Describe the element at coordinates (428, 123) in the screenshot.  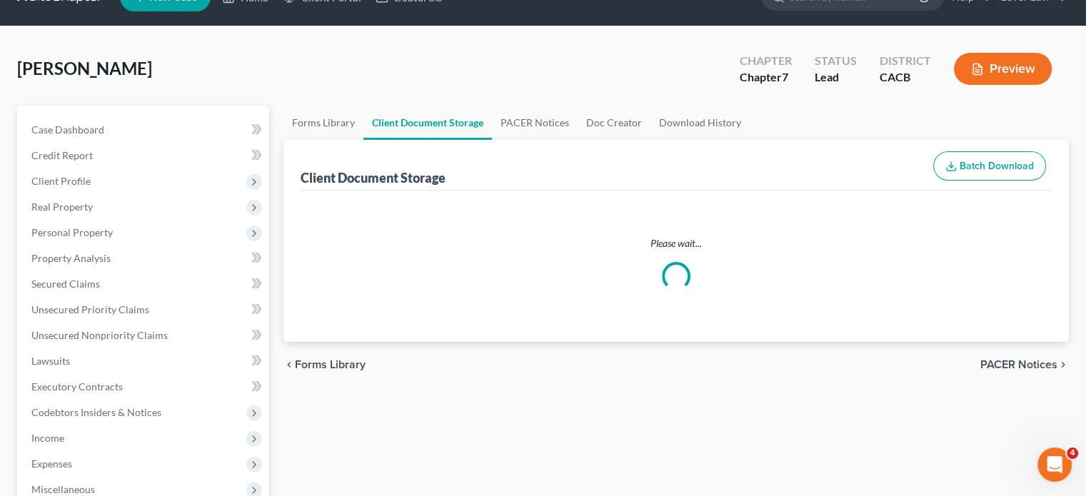
I see `a: Client Document Storage` at that location.